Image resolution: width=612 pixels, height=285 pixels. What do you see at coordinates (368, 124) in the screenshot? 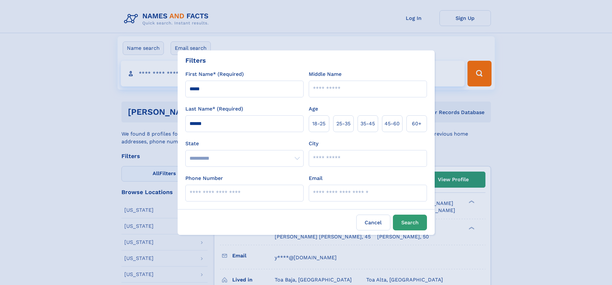
I see `span: 35‑45` at bounding box center [368, 124].